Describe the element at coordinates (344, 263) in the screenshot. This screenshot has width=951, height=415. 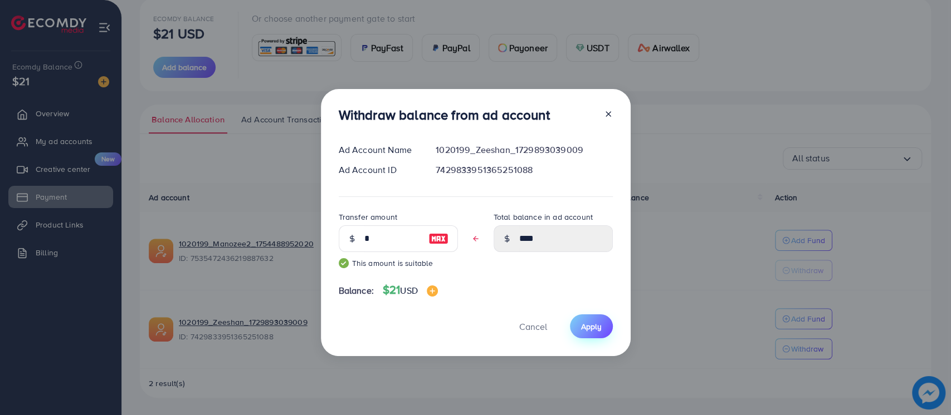
I see `img: guide` at that location.